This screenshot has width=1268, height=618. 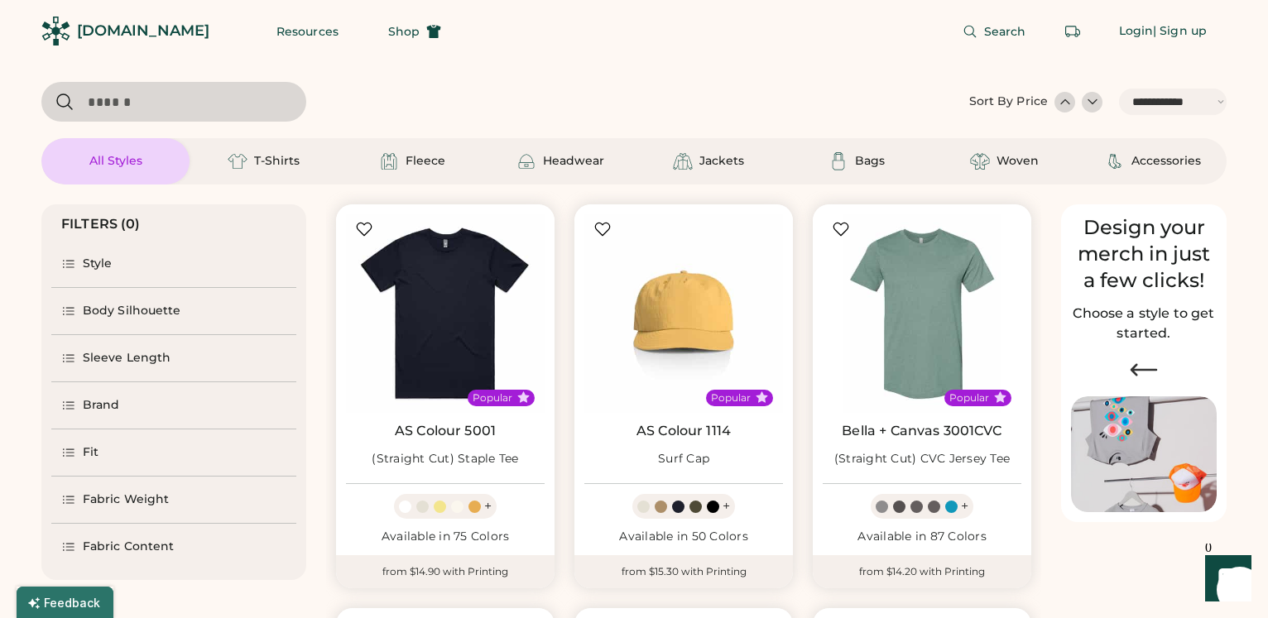 I want to click on button: Shop, so click(x=415, y=31).